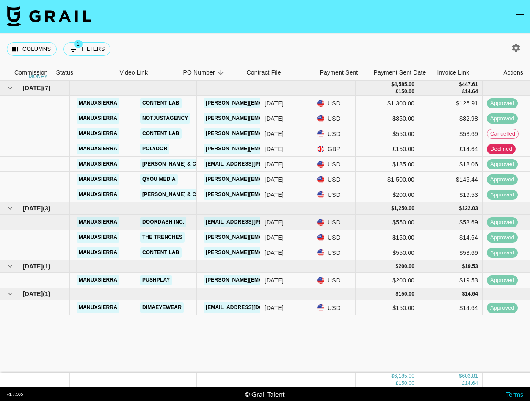  What do you see at coordinates (471, 266) in the screenshot?
I see `div: 19.53` at bounding box center [471, 266].